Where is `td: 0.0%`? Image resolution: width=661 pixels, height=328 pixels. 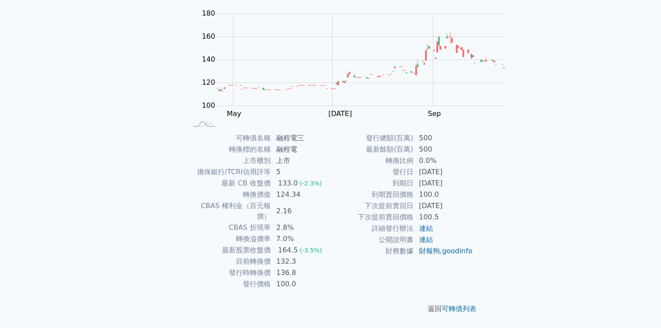 td: 0.0% is located at coordinates (443, 161).